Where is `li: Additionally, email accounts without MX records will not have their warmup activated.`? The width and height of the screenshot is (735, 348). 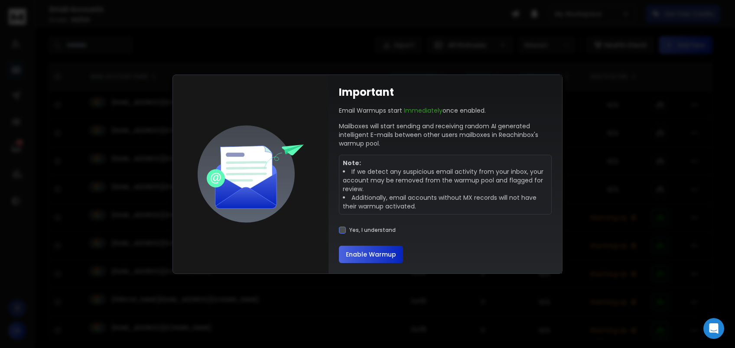 li: Additionally, email accounts without MX records will not have their warmup activated. is located at coordinates (445, 202).